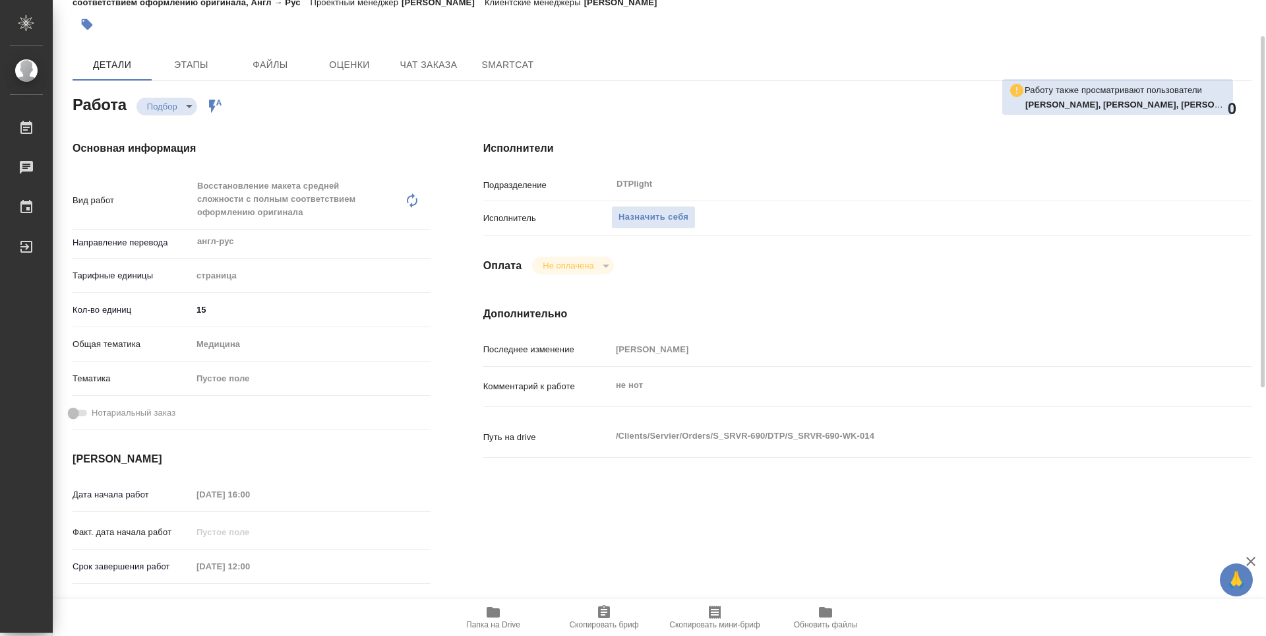  Describe the element at coordinates (899, 385) in the screenshot. I see `textarea: не нот` at that location.